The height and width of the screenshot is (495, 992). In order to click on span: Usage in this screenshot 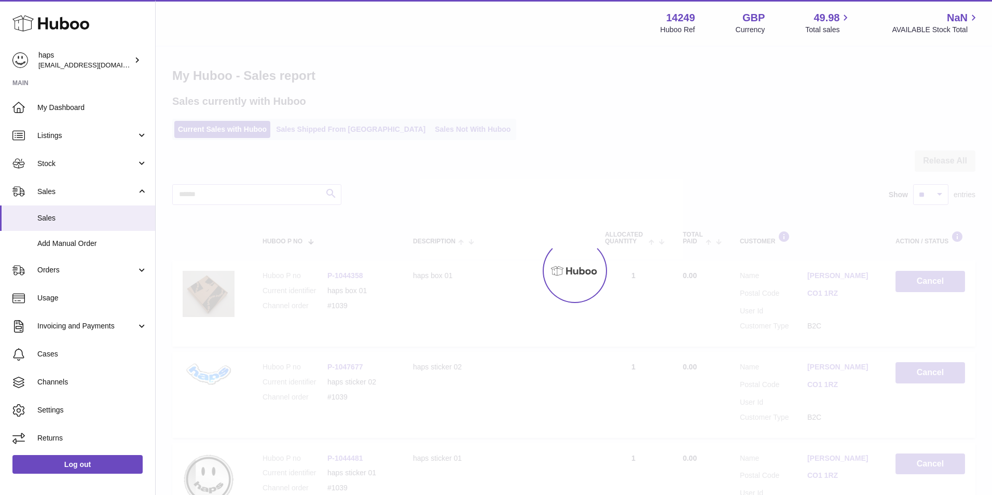, I will do `click(92, 298)`.